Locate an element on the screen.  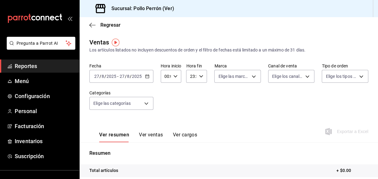
span: Pregunta a Parrot AI is located at coordinates (41, 43).